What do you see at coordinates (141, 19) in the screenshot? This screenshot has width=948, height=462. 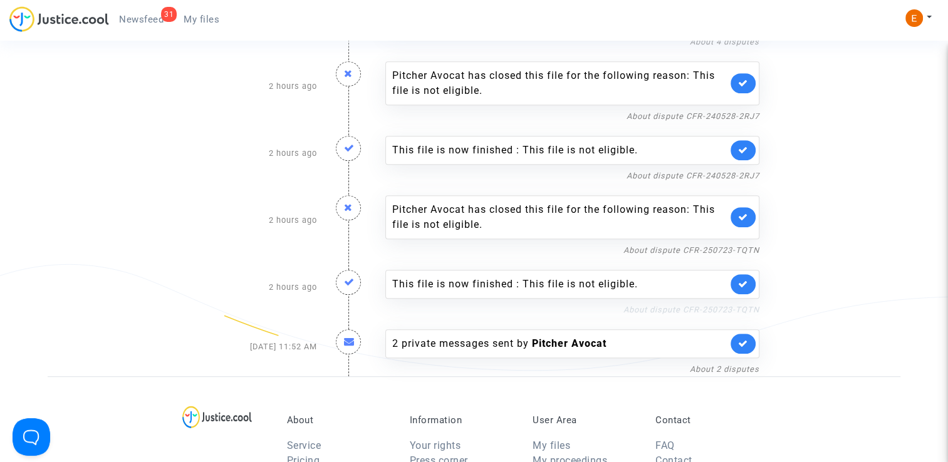 I see `a: 31Newsfeed` at bounding box center [141, 19].